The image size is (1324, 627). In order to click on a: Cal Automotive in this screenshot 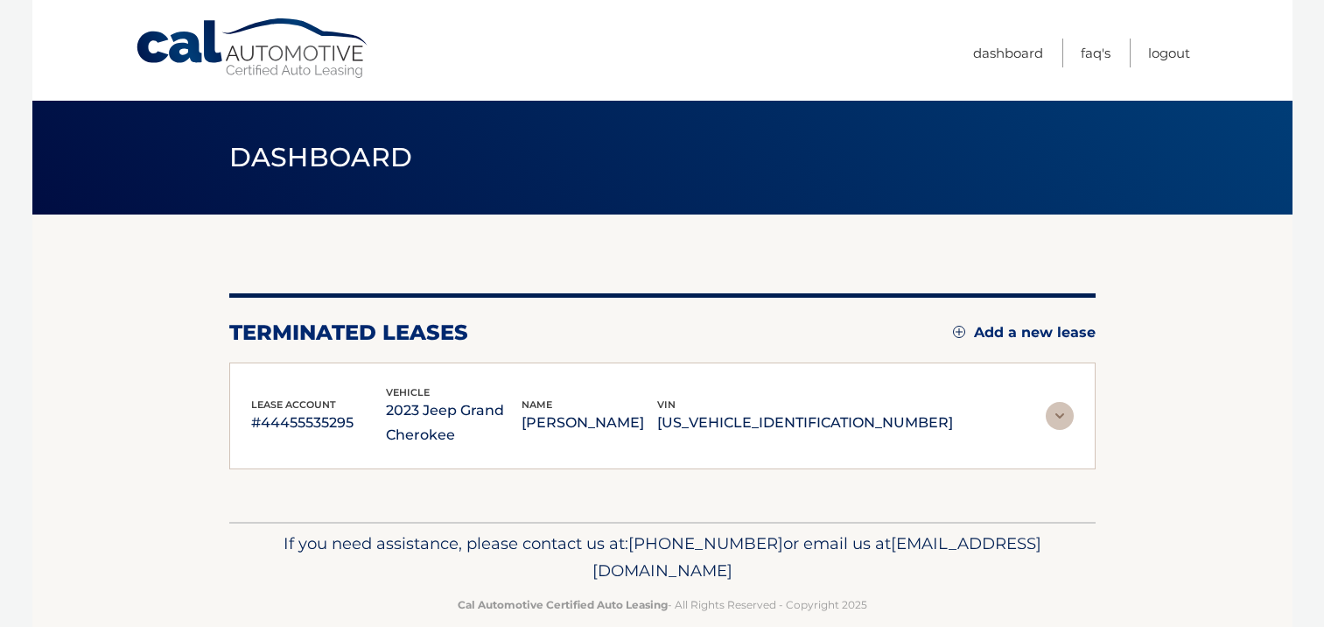, I will do `click(253, 48)`.